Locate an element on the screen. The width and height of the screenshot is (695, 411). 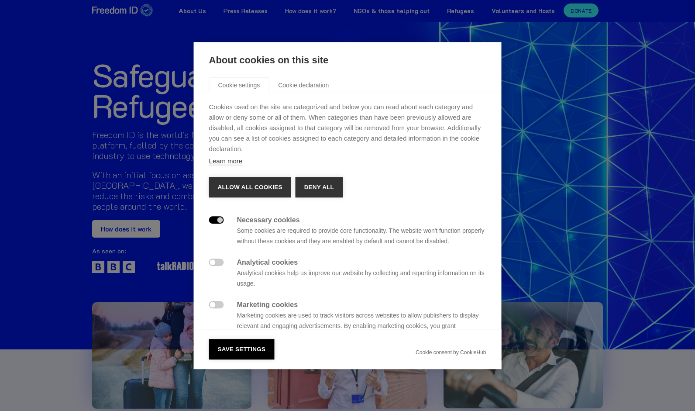
strong: Analytical cookies is located at coordinates (267, 262).